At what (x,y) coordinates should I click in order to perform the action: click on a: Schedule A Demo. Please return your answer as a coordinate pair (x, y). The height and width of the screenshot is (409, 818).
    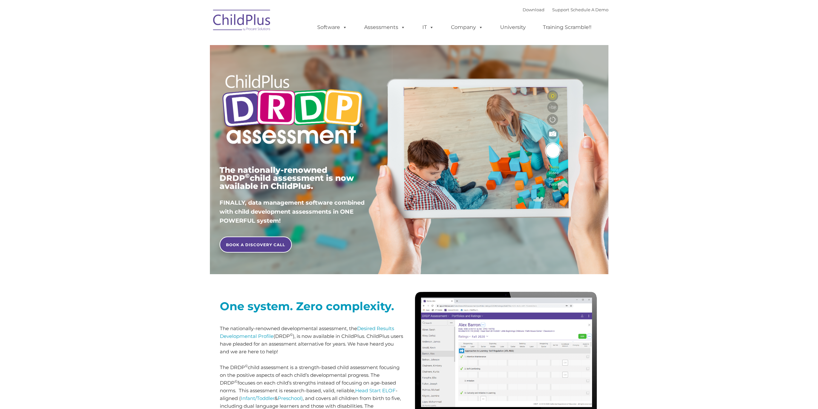
    Looking at the image, I should click on (590, 10).